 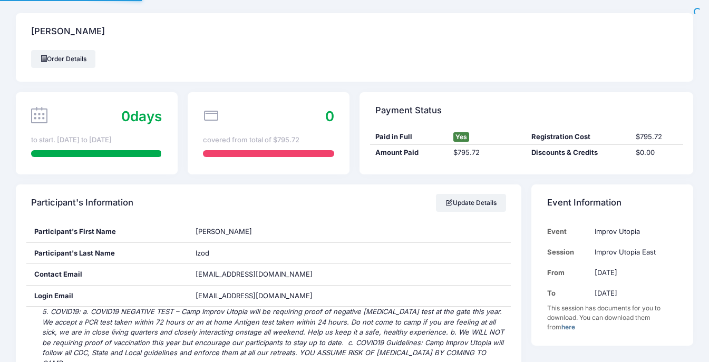 I want to click on div: Amount Paid, so click(x=409, y=153).